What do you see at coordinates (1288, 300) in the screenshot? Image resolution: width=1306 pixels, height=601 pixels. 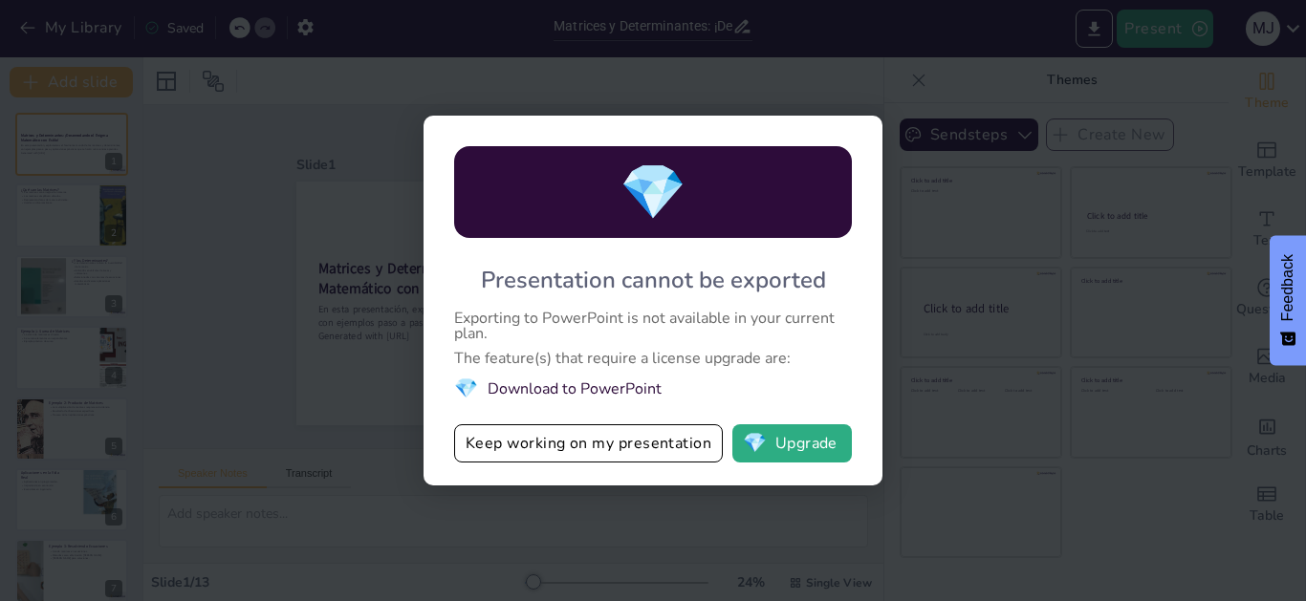 I see `button: Feedback - Show survey` at bounding box center [1288, 300].